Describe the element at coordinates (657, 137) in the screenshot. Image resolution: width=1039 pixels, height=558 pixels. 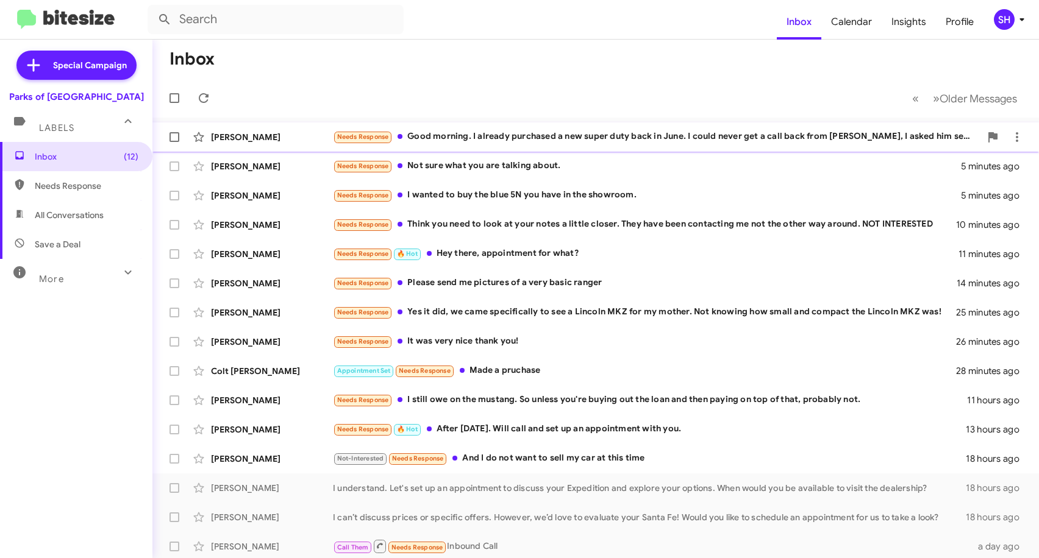
I see `div: Good morning. I already purchased a new super duty back in June. I could never get a call back fr...` at that location.